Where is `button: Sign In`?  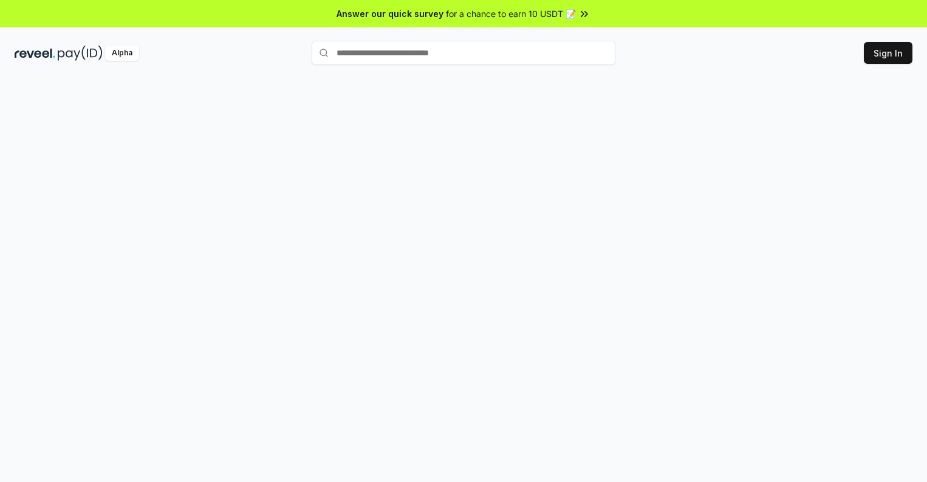
button: Sign In is located at coordinates (888, 53).